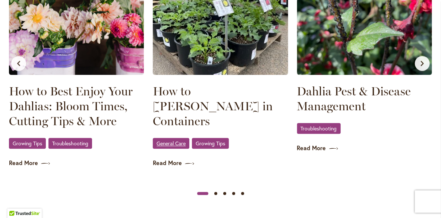 This screenshot has height=218, width=441. What do you see at coordinates (171, 143) in the screenshot?
I see `span: General Care` at bounding box center [171, 143].